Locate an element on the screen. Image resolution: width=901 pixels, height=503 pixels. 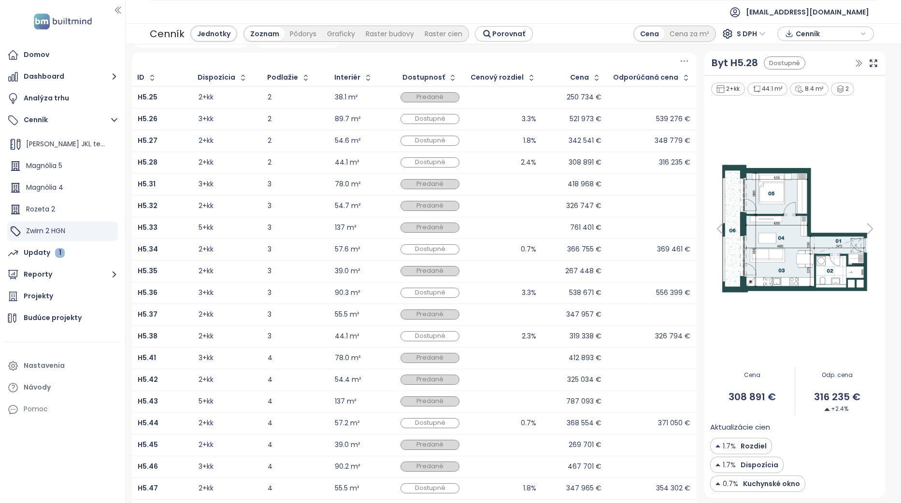
div: Jednotky is located at coordinates (213, 34).